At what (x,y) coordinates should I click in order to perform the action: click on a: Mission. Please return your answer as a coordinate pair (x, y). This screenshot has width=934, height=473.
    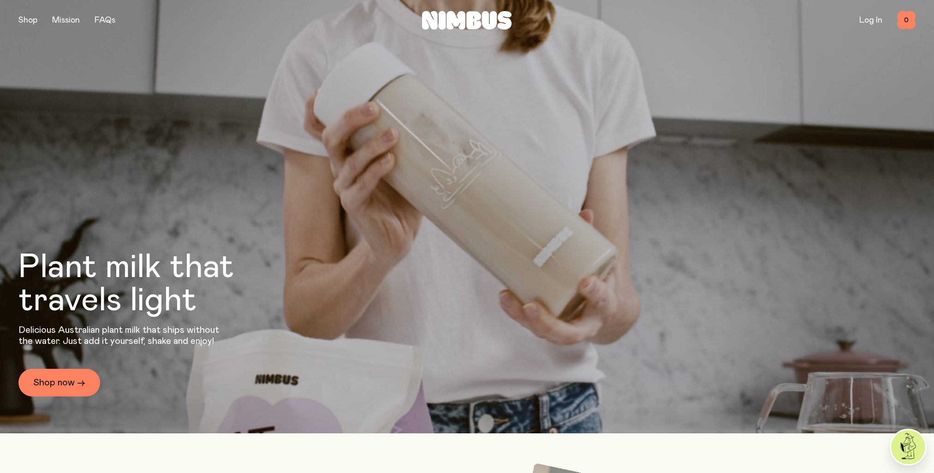
    Looking at the image, I should click on (66, 20).